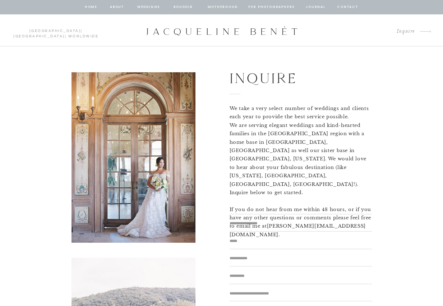 This screenshot has height=306, width=443. I want to click on a: BOUDOIR, so click(183, 7).